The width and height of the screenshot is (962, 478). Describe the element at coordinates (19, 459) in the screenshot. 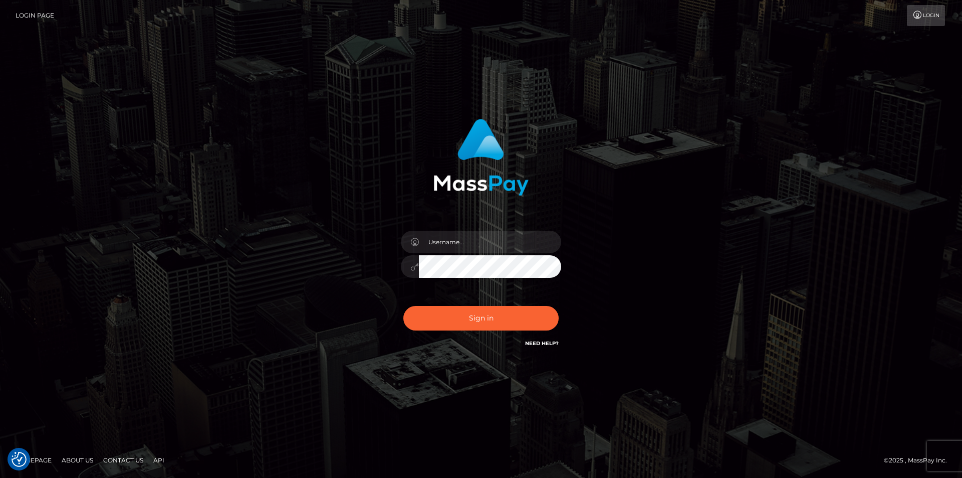

I see `img: Revisit consent button` at that location.